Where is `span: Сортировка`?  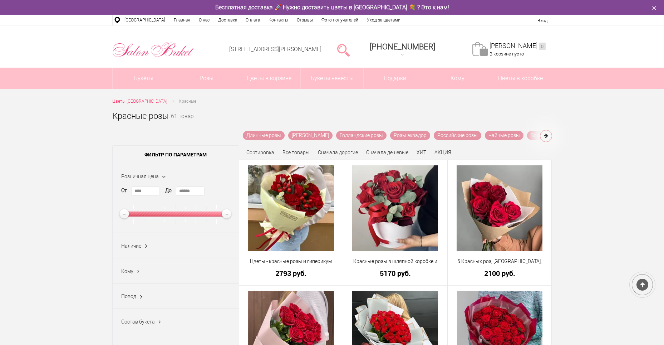
span: Сортировка is located at coordinates (260, 152).